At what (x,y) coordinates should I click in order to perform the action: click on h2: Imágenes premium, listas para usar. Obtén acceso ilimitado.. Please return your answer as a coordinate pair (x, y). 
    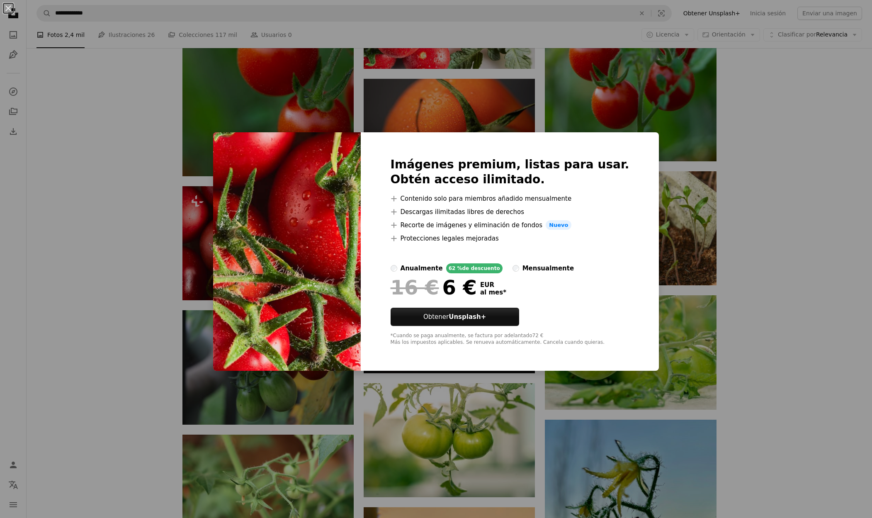
    Looking at the image, I should click on (510, 172).